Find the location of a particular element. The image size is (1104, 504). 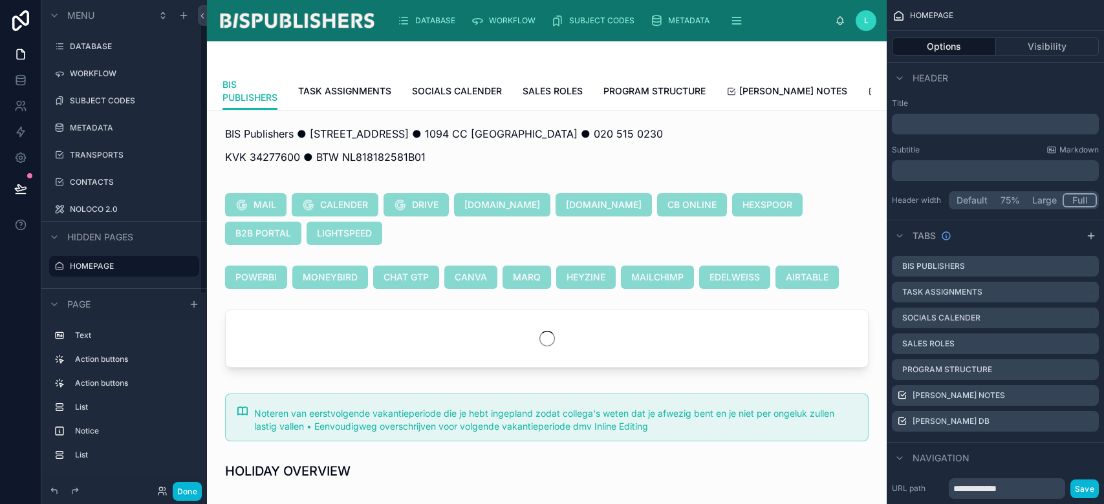

a: TRANSPORTS is located at coordinates (133, 155).